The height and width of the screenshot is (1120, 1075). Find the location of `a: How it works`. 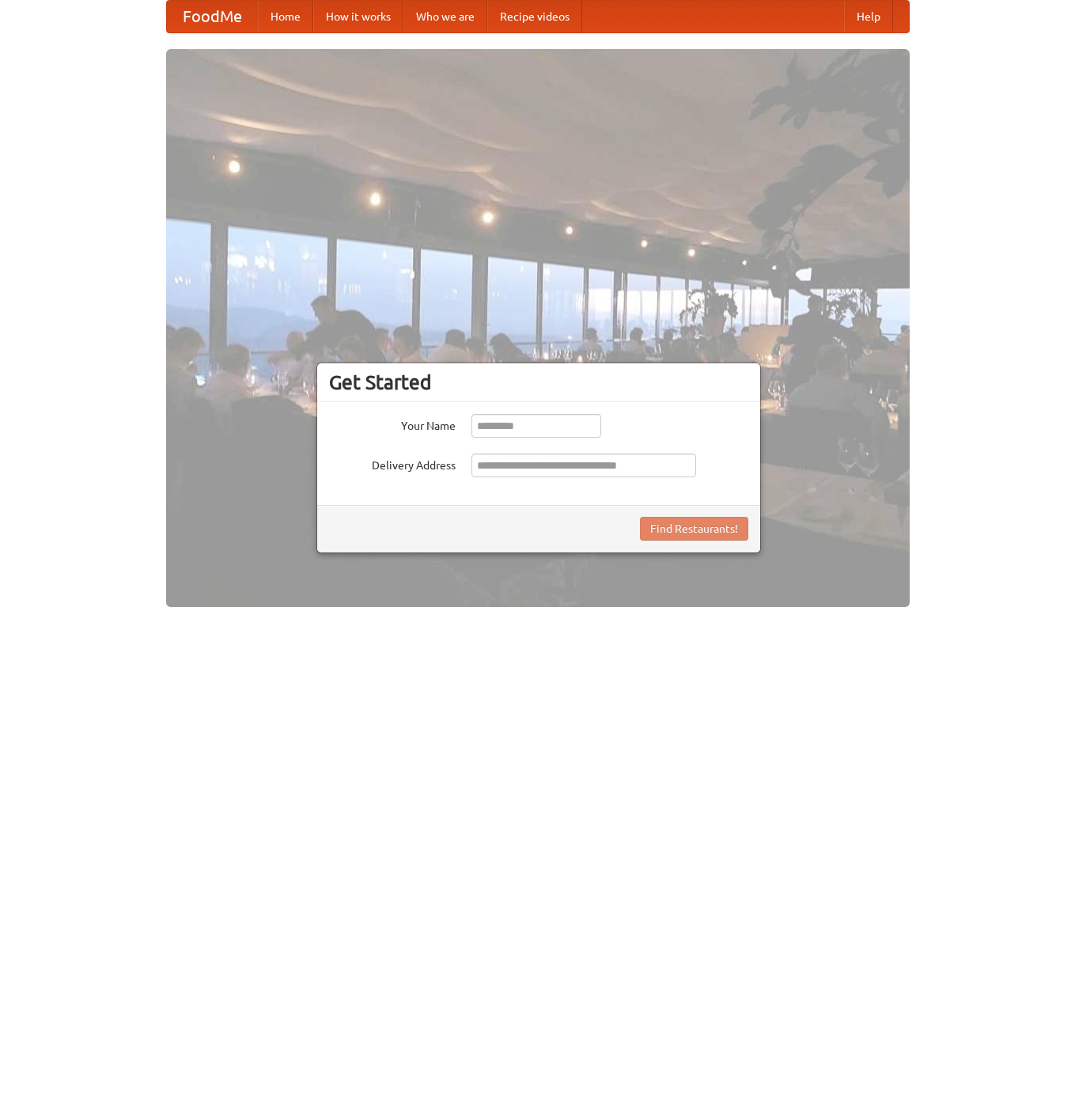

a: How it works is located at coordinates (359, 17).